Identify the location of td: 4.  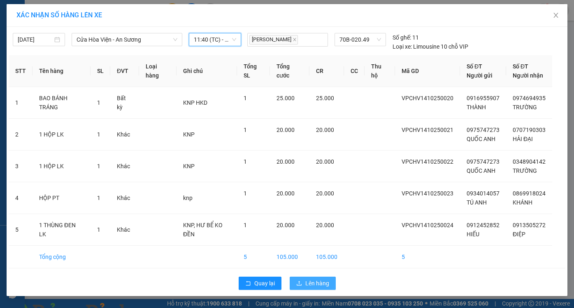
(21, 198).